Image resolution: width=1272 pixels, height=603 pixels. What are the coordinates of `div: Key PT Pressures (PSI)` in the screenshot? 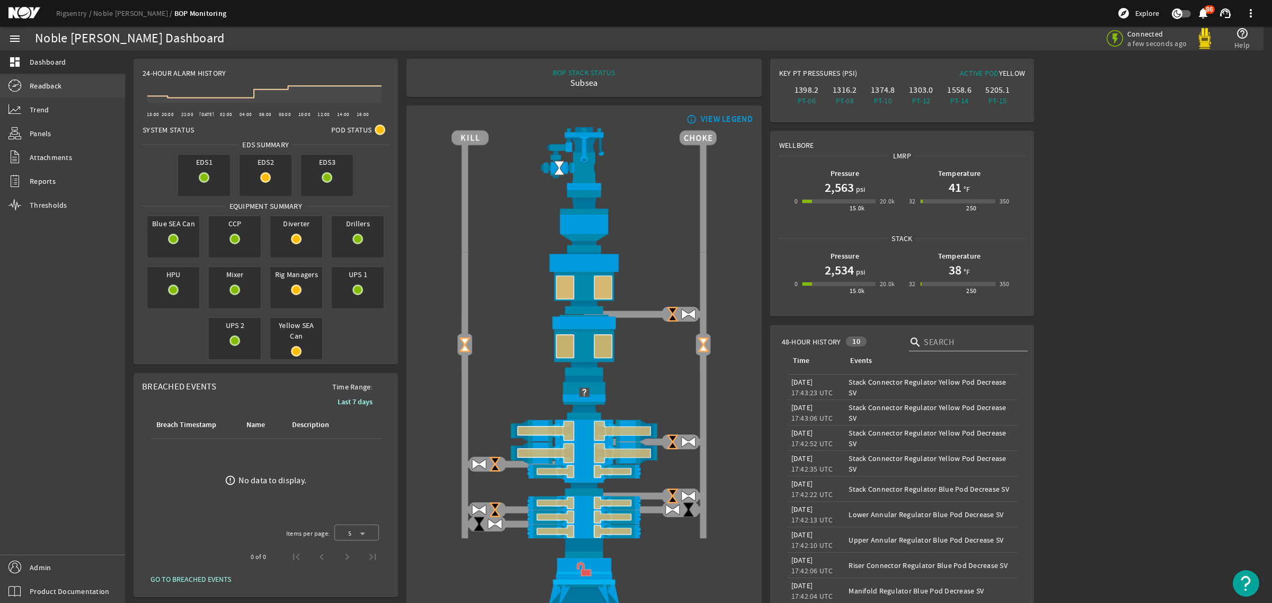 It's located at (841, 75).